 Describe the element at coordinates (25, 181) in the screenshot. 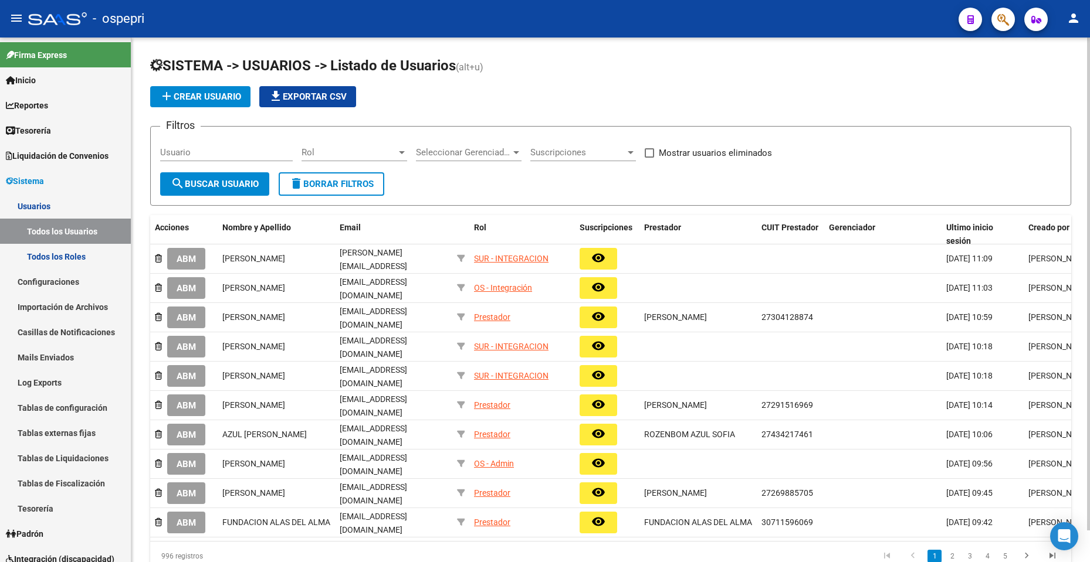

I see `span: Sistema` at that location.